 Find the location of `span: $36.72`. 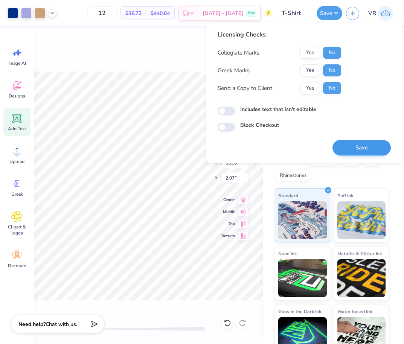

span: $36.72 is located at coordinates (133, 13).